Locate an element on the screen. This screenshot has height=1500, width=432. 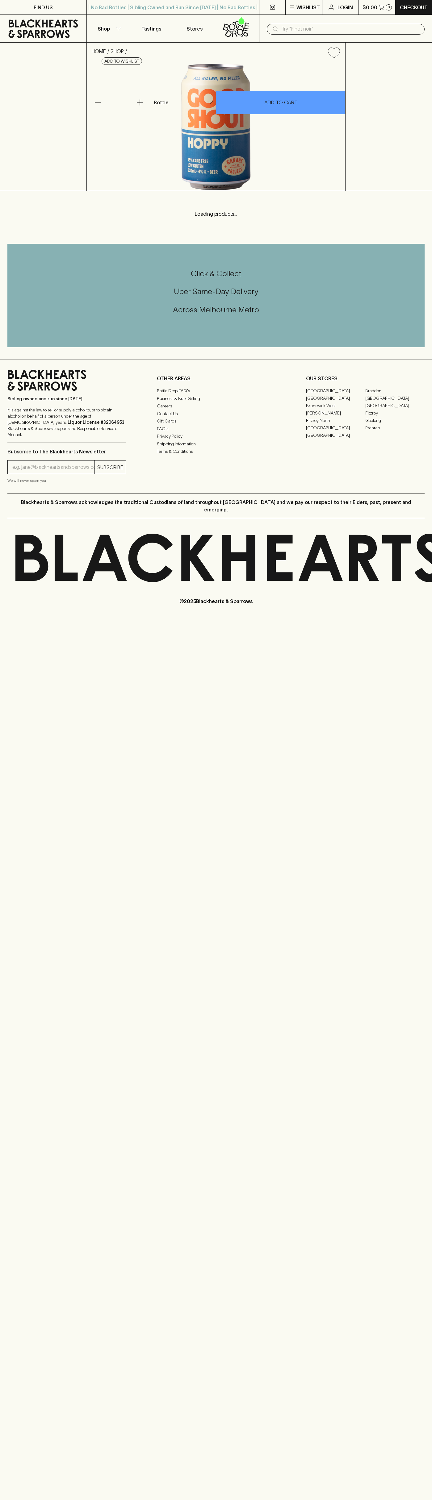
a: Fitzroy North is located at coordinates (335, 420).